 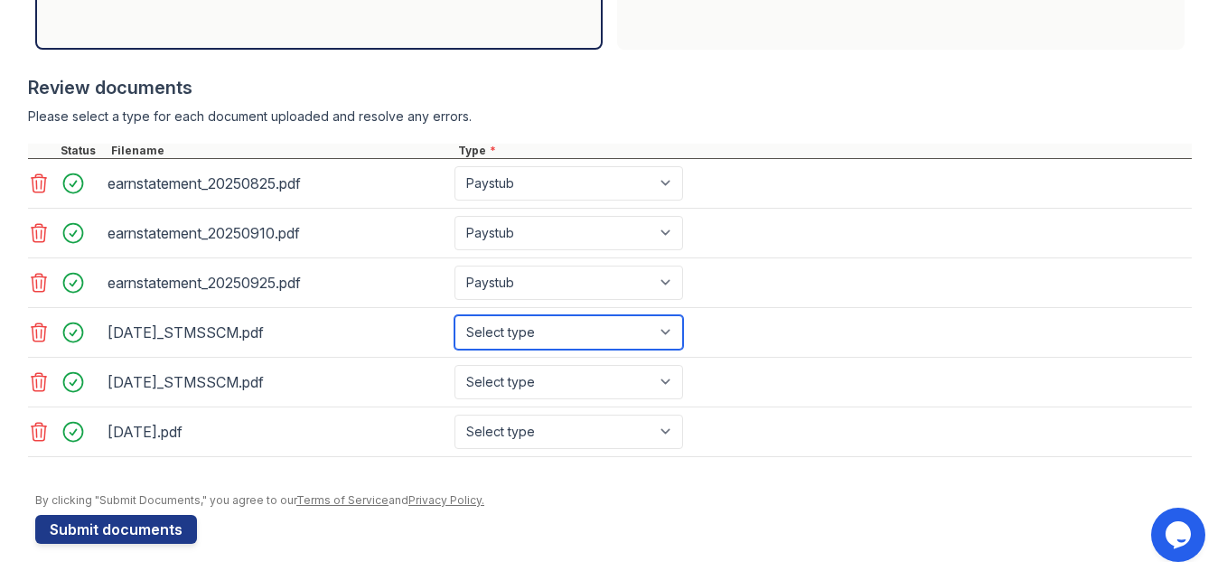 I want to click on div: Type, so click(x=823, y=151).